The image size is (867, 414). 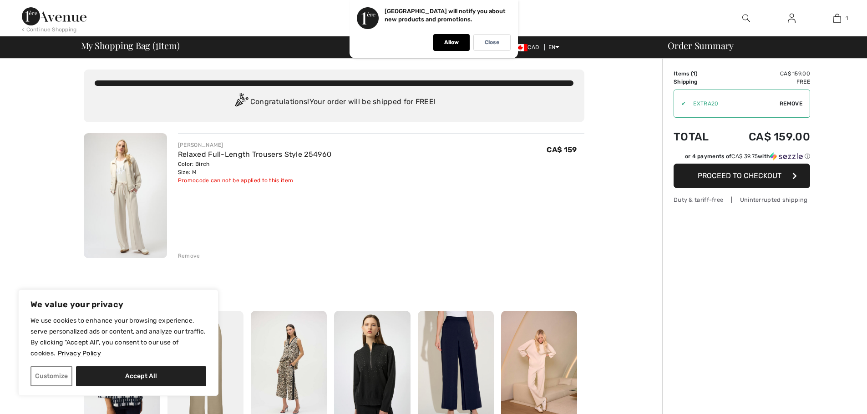 What do you see at coordinates (786, 156) in the screenshot?
I see `img: Sezzle` at bounding box center [786, 156].